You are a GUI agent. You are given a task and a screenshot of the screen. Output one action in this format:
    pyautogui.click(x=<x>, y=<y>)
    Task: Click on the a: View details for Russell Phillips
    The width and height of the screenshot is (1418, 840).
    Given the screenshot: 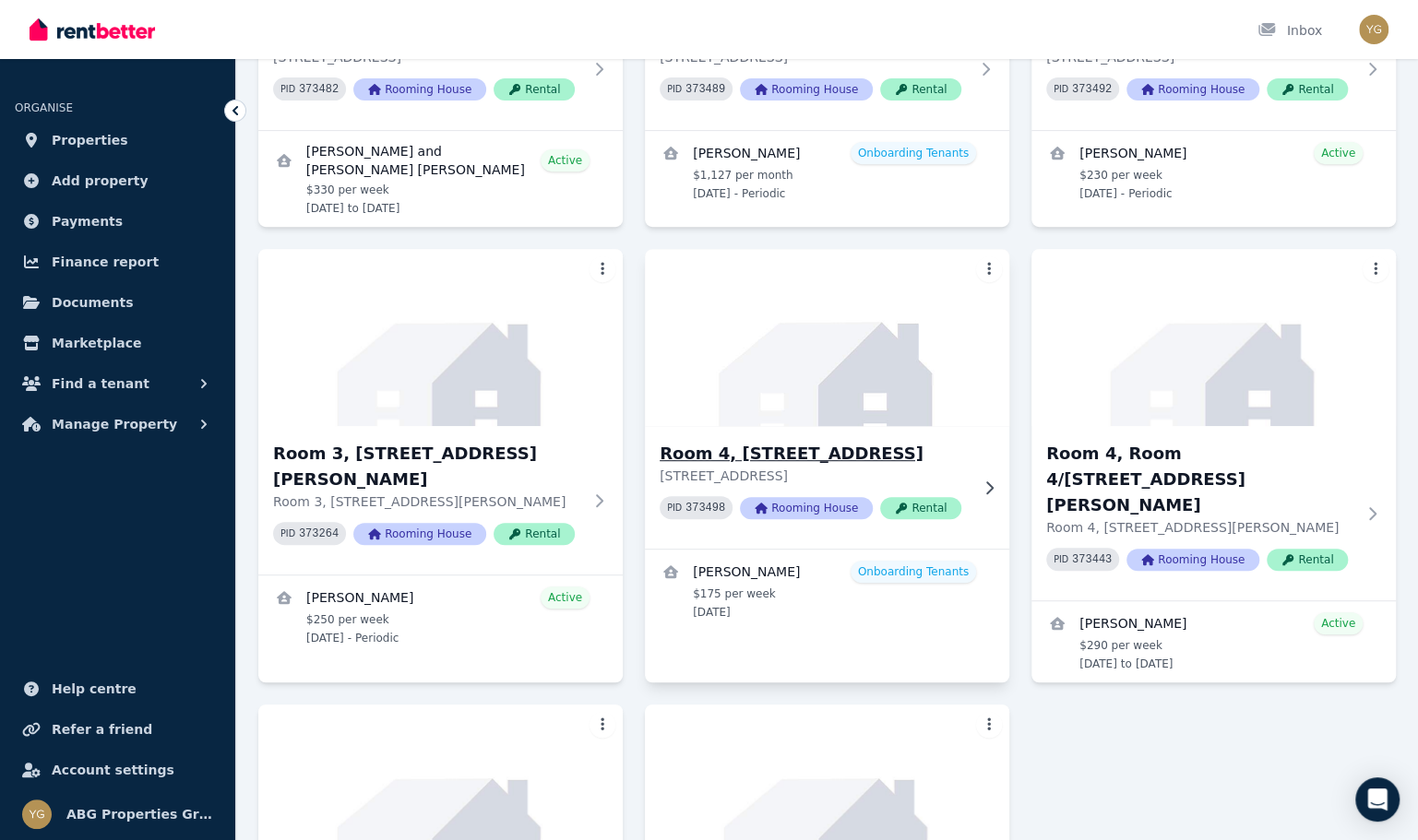 What is the action you would take?
    pyautogui.click(x=1213, y=642)
    